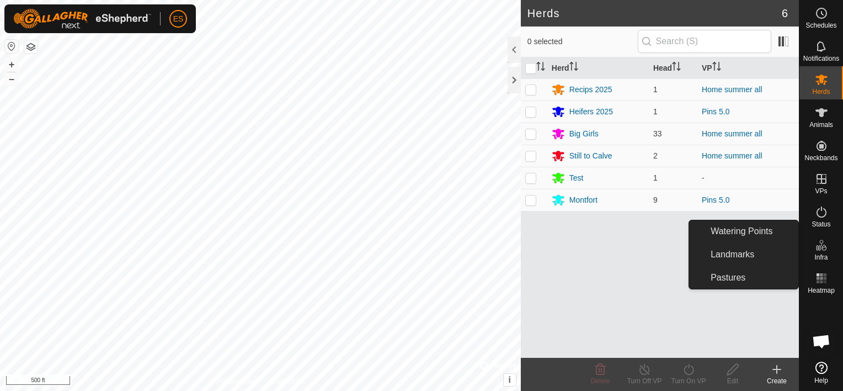 The height and width of the screenshot is (391, 843). What do you see at coordinates (591, 111) in the screenshot?
I see `div: Heifers 2025` at bounding box center [591, 111].